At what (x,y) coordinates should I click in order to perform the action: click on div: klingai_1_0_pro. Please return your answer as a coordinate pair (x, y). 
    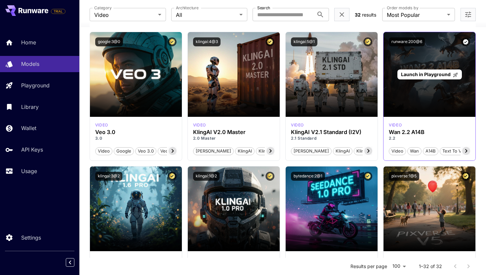
    Looking at the image, I should click on (199, 259).